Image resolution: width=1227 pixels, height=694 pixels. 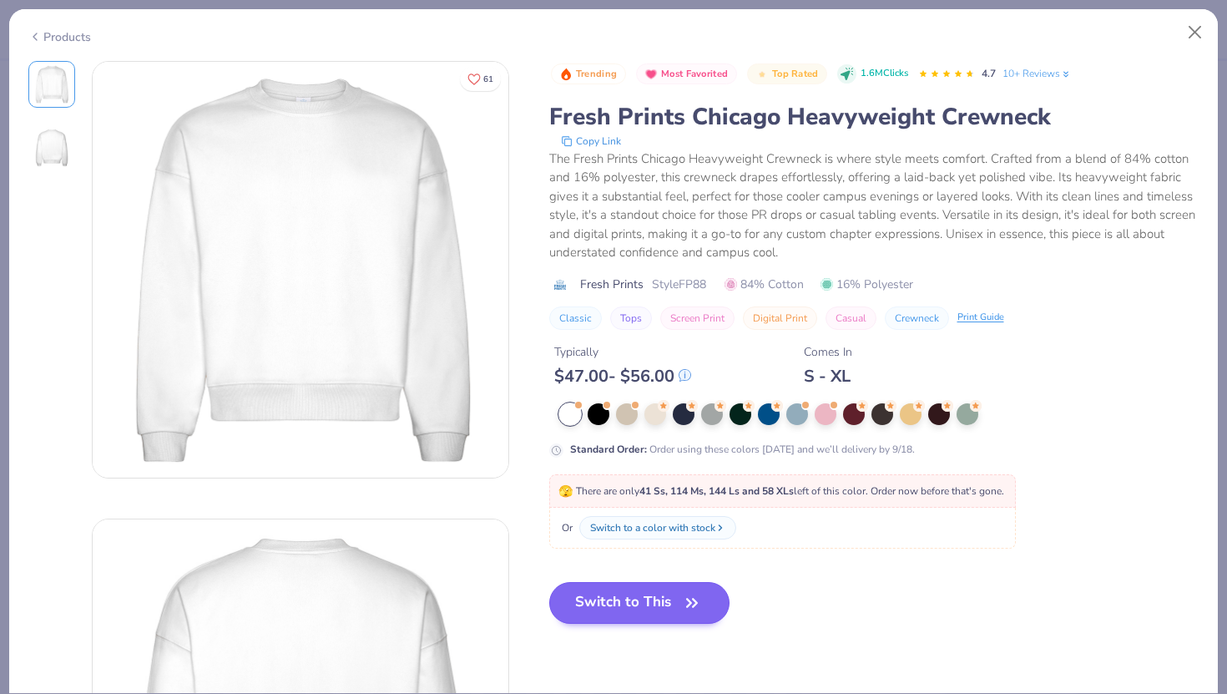 I want to click on div: Products, so click(x=59, y=37).